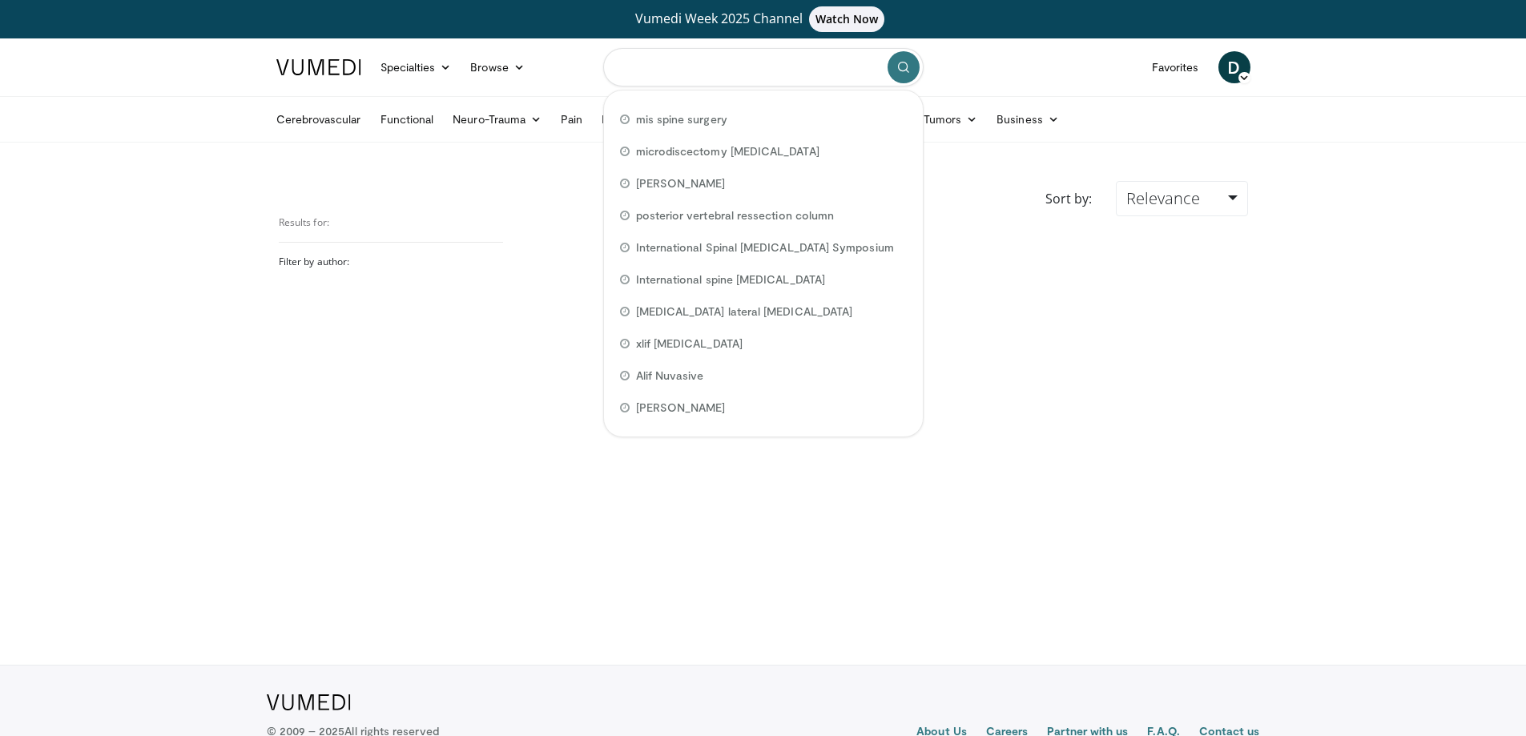 This screenshot has width=1526, height=736. What do you see at coordinates (497, 119) in the screenshot?
I see `a: Neuro-Trauma` at bounding box center [497, 119].